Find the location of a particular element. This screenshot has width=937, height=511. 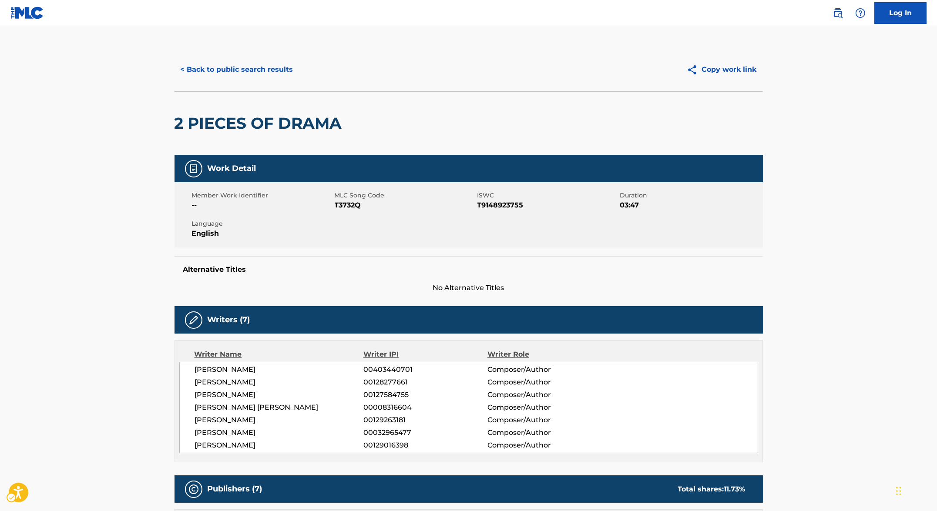

span: ISWC is located at coordinates (547, 195).